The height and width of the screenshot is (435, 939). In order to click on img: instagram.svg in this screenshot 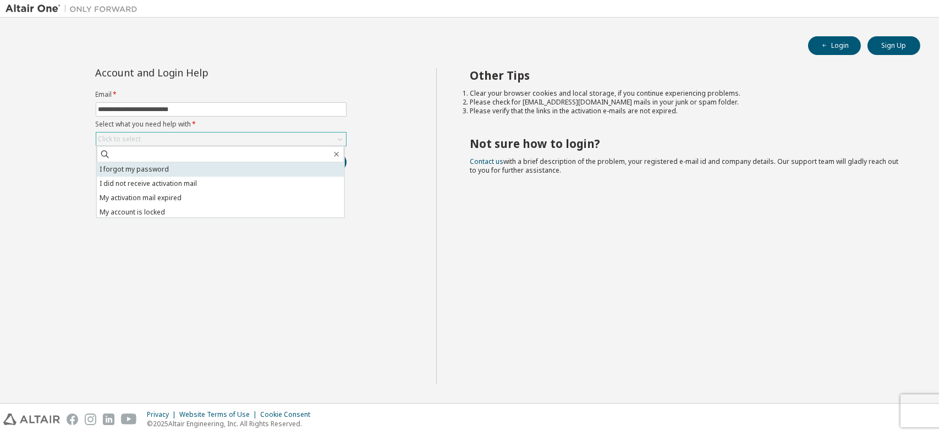, I will do `click(90, 419)`.